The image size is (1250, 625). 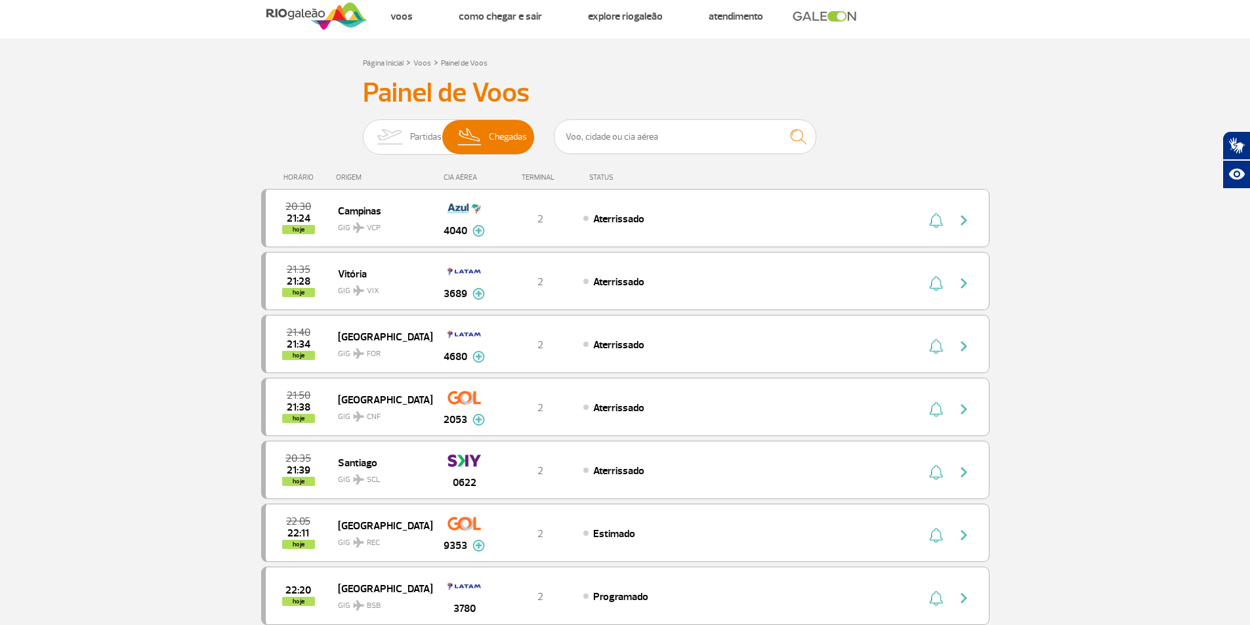 I want to click on img: slider-desembarque, so click(x=470, y=137).